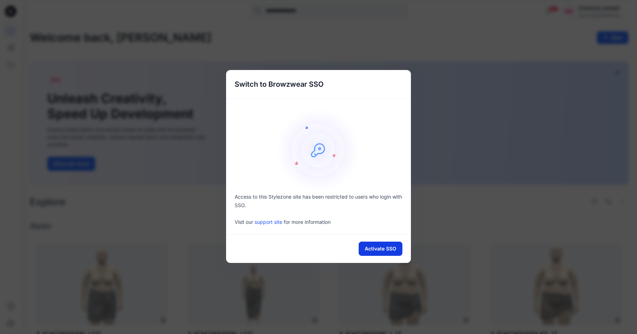  What do you see at coordinates (318, 150) in the screenshot?
I see `img: onboarding-sz2.46497b1a466840e1406823e529e1e164.svg` at bounding box center [318, 150].